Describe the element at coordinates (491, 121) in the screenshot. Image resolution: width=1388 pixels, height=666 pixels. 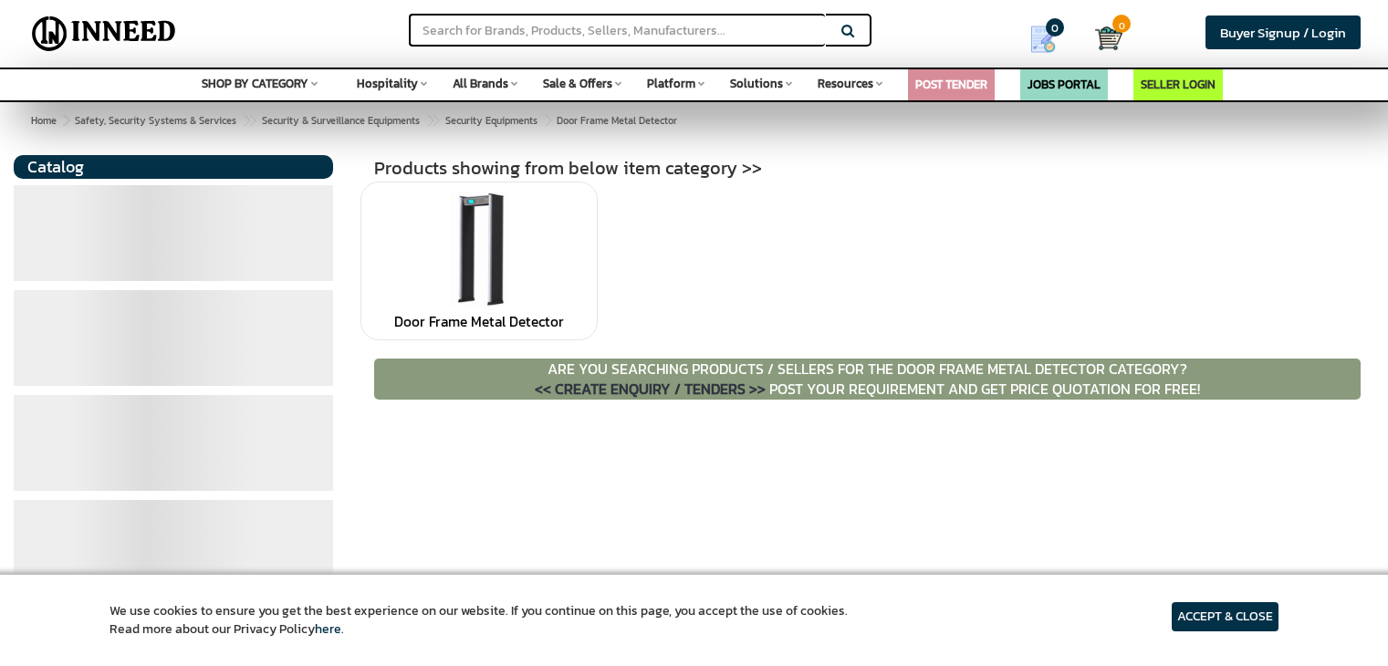
I see `span: Security Equipments` at that location.